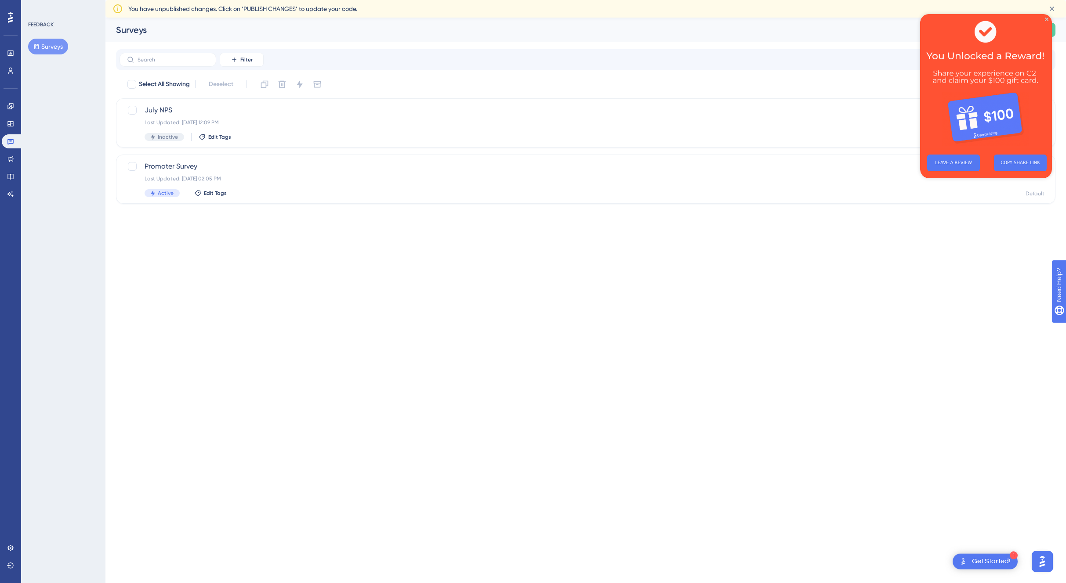 The width and height of the screenshot is (1066, 583). What do you see at coordinates (168, 137) in the screenshot?
I see `span: Inactive` at bounding box center [168, 137].